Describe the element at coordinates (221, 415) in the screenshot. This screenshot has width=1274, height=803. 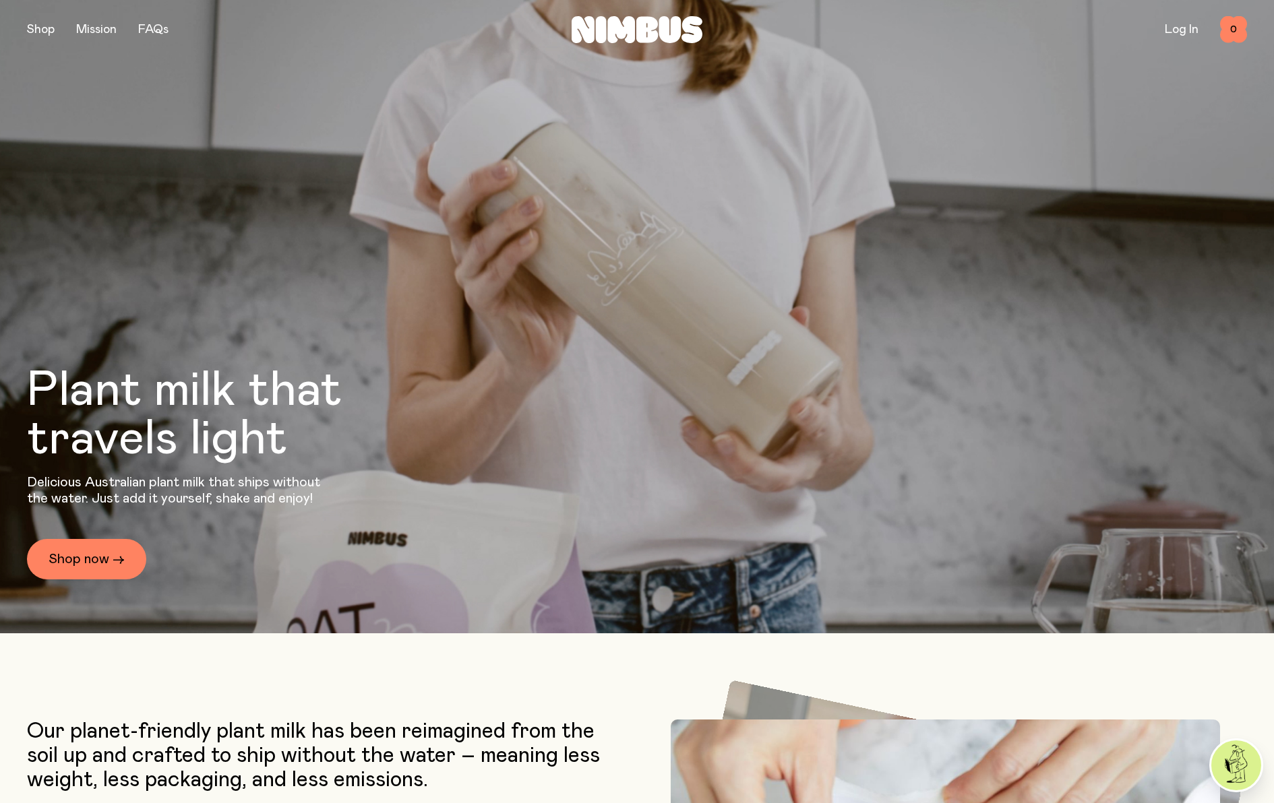
I see `h1: Plant milk that travels light` at that location.